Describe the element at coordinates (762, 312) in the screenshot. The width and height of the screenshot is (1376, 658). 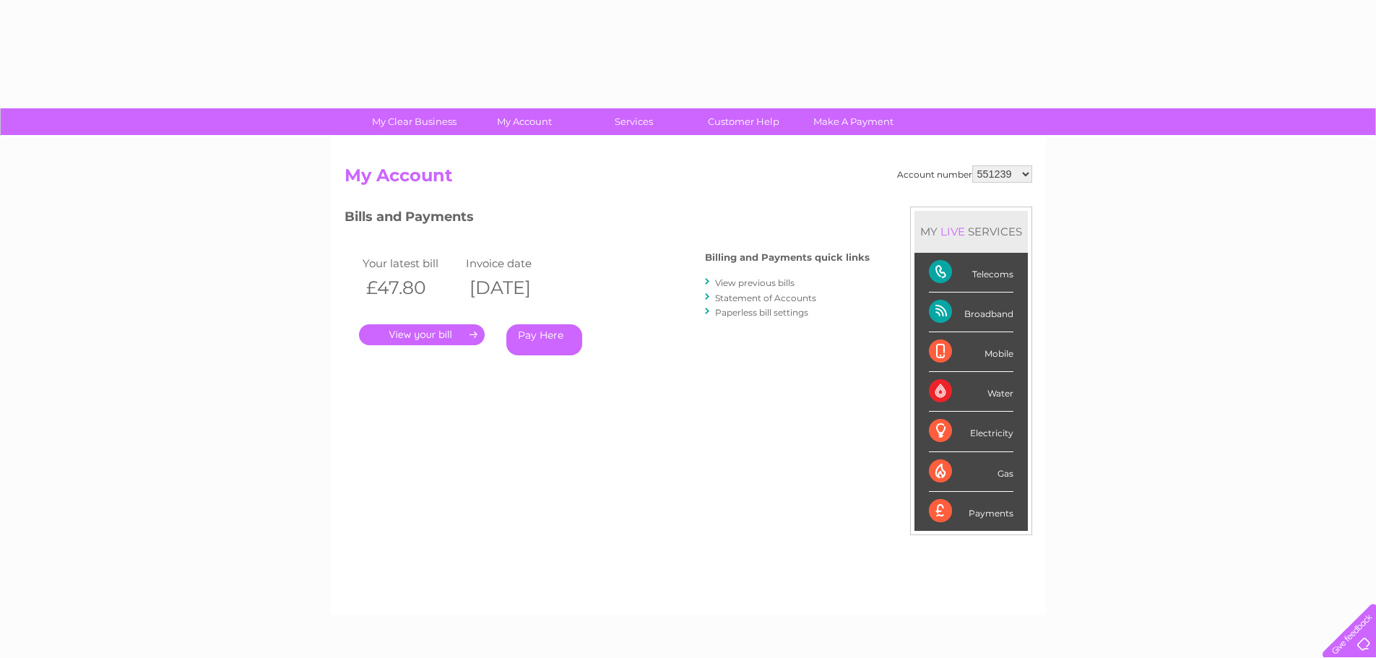
I see `a: Paperless bill settings` at that location.